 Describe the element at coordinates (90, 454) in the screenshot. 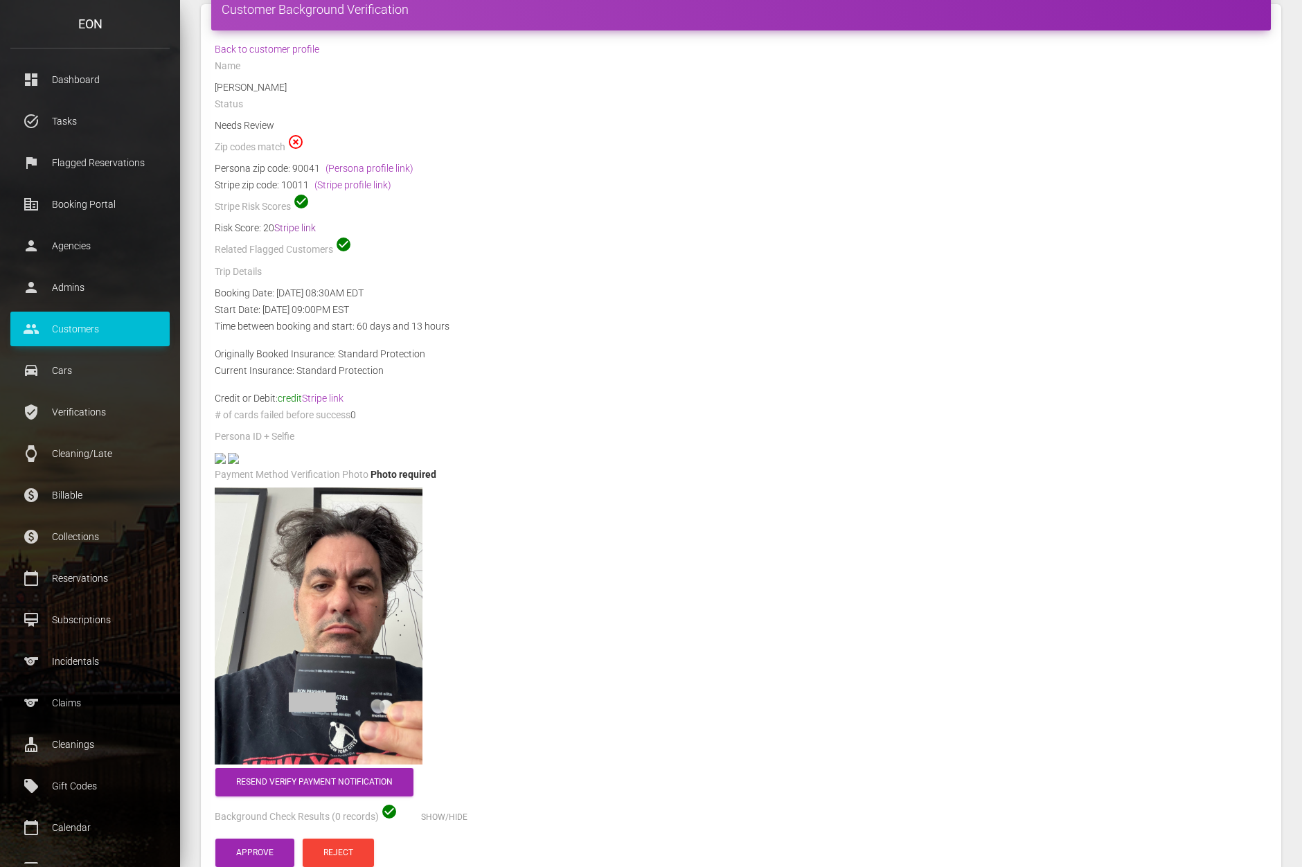

I see `a: watch Cleaning/Late` at that location.